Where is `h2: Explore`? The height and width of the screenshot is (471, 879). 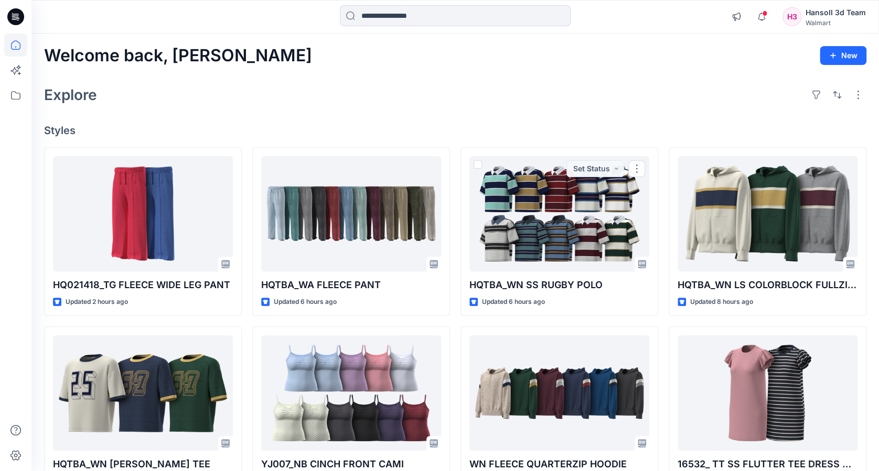
h2: Explore is located at coordinates (70, 95).